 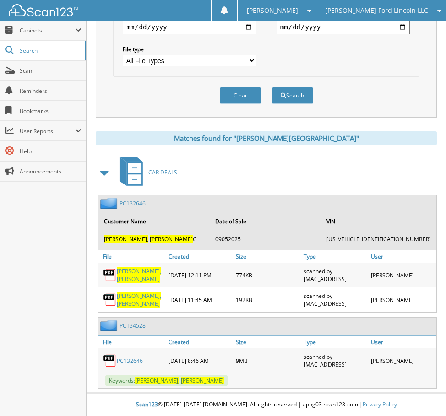 What do you see at coordinates (267, 275) in the screenshot?
I see `div: 774KB` at bounding box center [267, 275].